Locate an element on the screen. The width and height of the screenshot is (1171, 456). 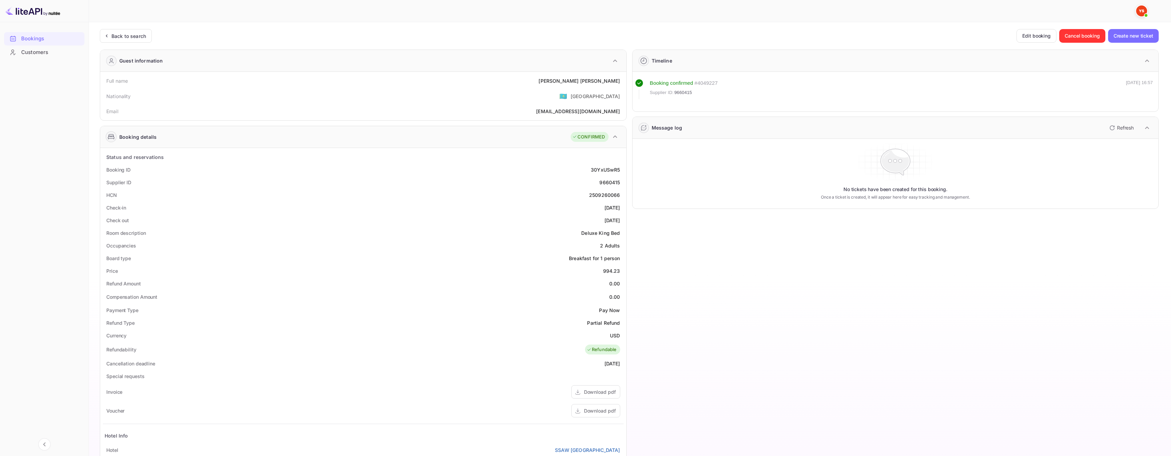
p: No tickets have been created for this booking. is located at coordinates (895, 189).